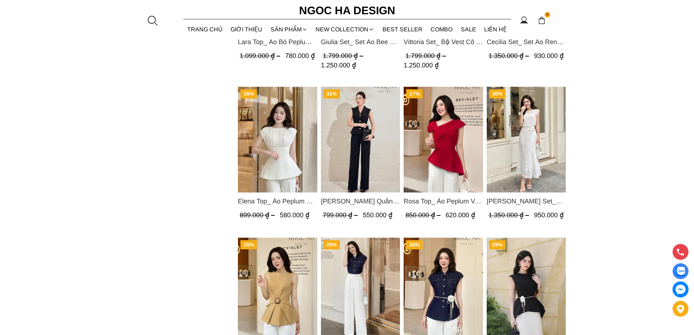 The width and height of the screenshot is (694, 335). What do you see at coordinates (681, 289) in the screenshot?
I see `img: messenger` at bounding box center [681, 289].